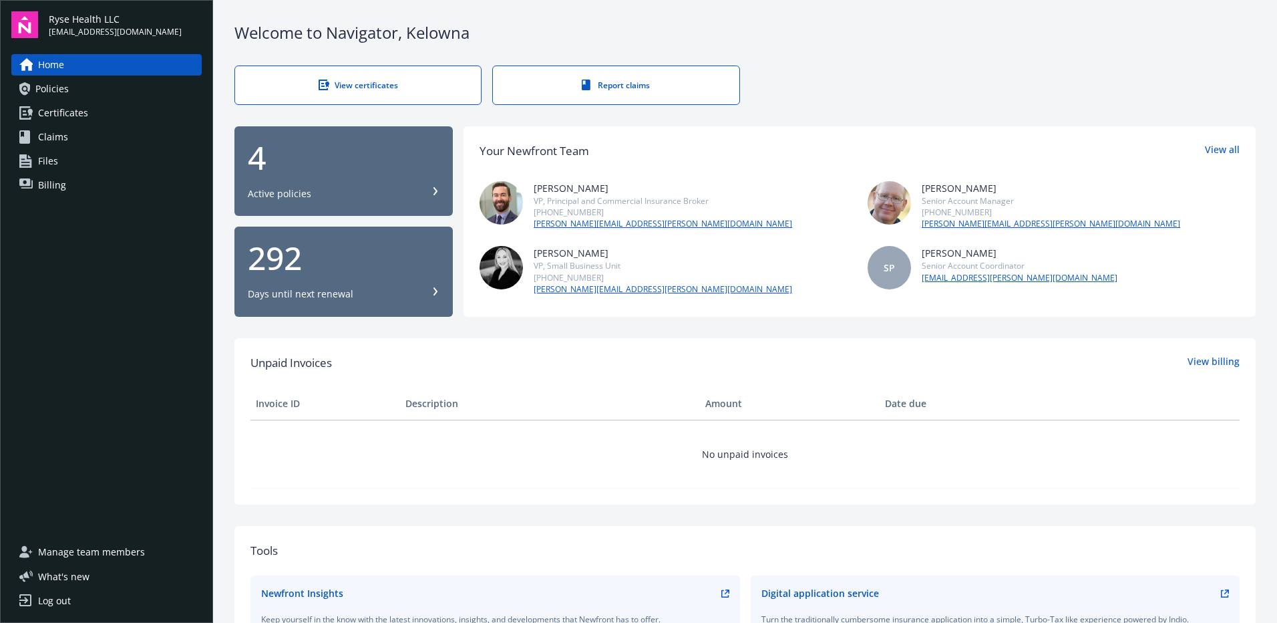  Describe the element at coordinates (53, 137) in the screenshot. I see `span: Claims` at that location.